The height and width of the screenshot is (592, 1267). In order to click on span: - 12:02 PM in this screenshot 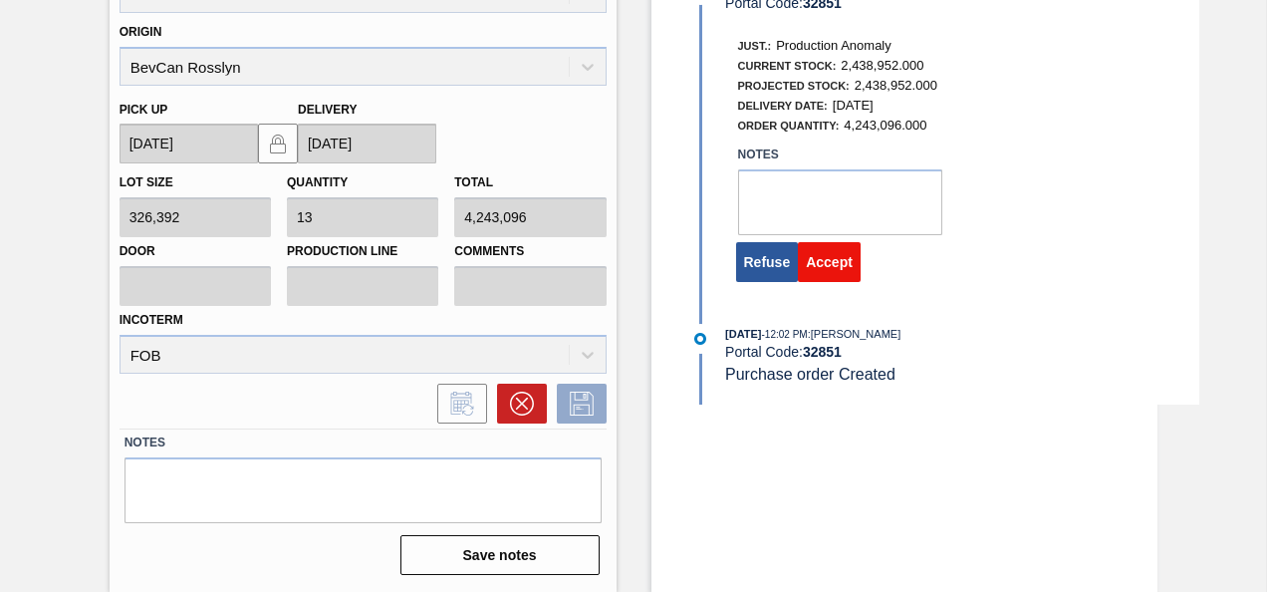, I will do `click(785, 334)`.